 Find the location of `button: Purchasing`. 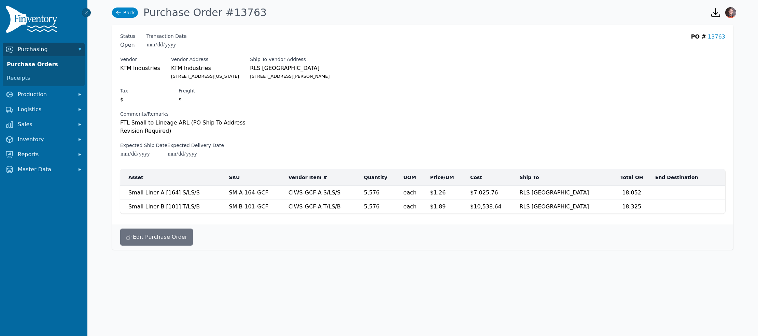

button: Purchasing is located at coordinates (44, 50).